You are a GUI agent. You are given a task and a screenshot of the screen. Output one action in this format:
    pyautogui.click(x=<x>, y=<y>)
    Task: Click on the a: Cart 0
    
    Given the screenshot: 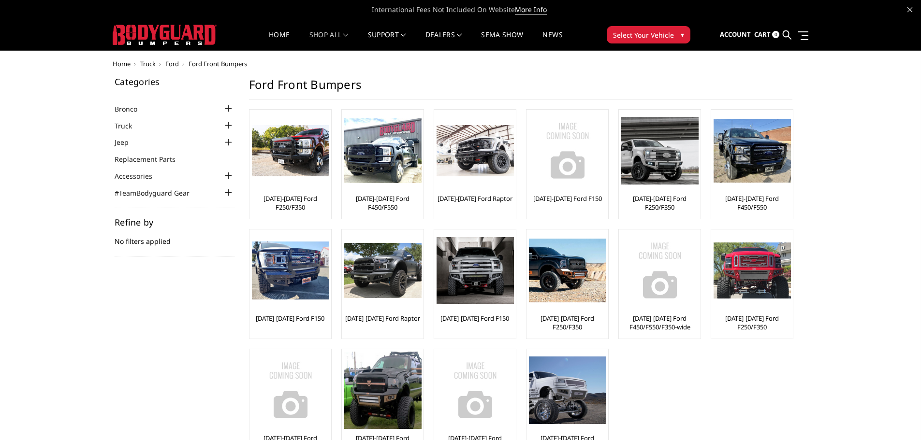 What is the action you would take?
    pyautogui.click(x=767, y=35)
    